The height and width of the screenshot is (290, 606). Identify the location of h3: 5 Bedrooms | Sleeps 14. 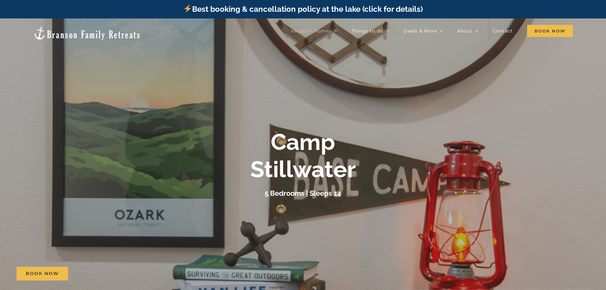
(303, 193).